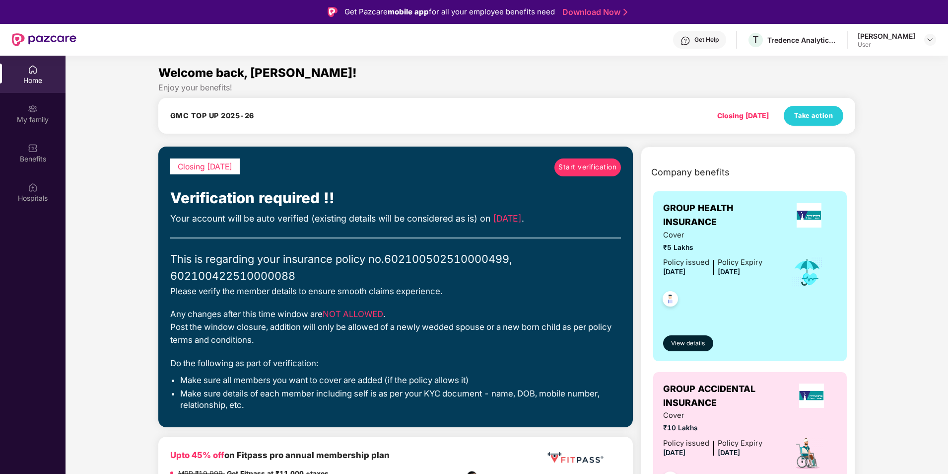  I want to click on img: Logo, so click(333, 12).